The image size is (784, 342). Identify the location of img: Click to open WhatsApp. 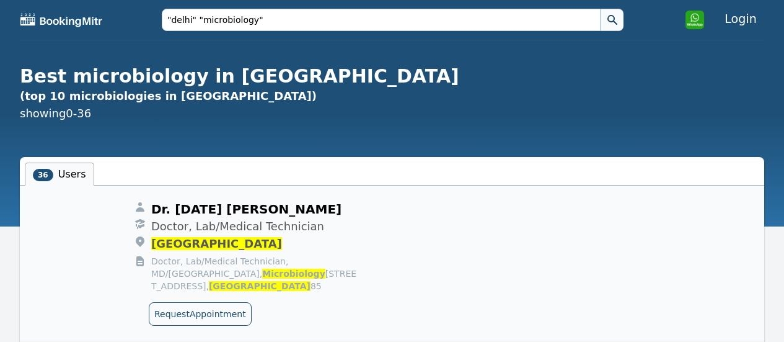
(695, 20).